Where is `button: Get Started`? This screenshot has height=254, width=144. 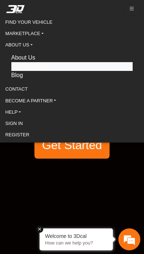 button: Get Started is located at coordinates (72, 145).